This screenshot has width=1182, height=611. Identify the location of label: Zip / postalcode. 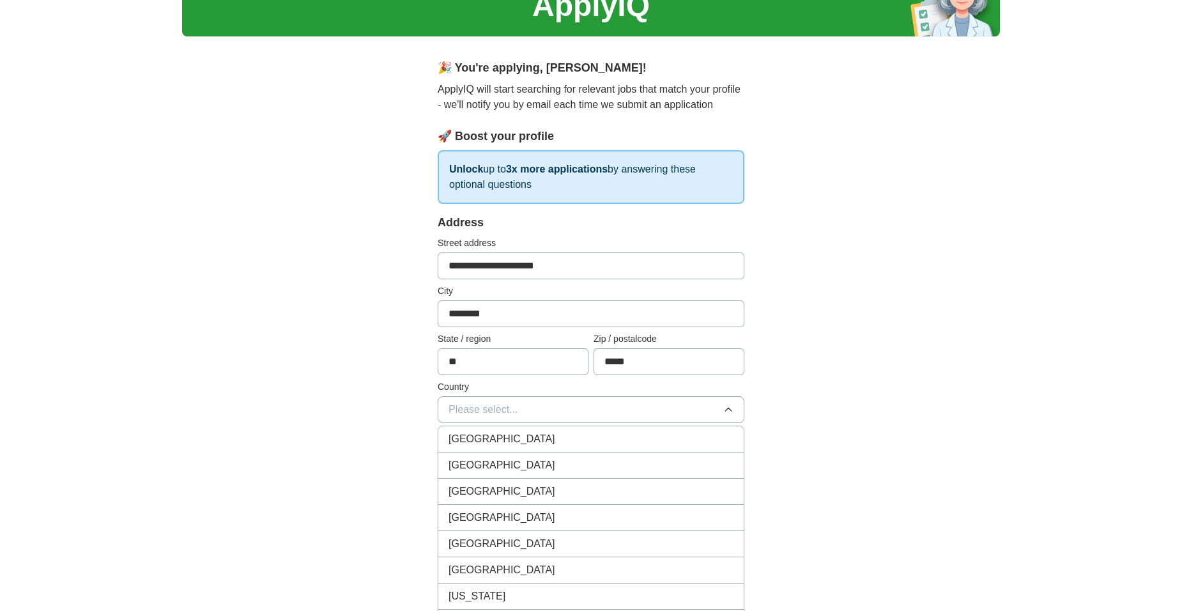
(669, 339).